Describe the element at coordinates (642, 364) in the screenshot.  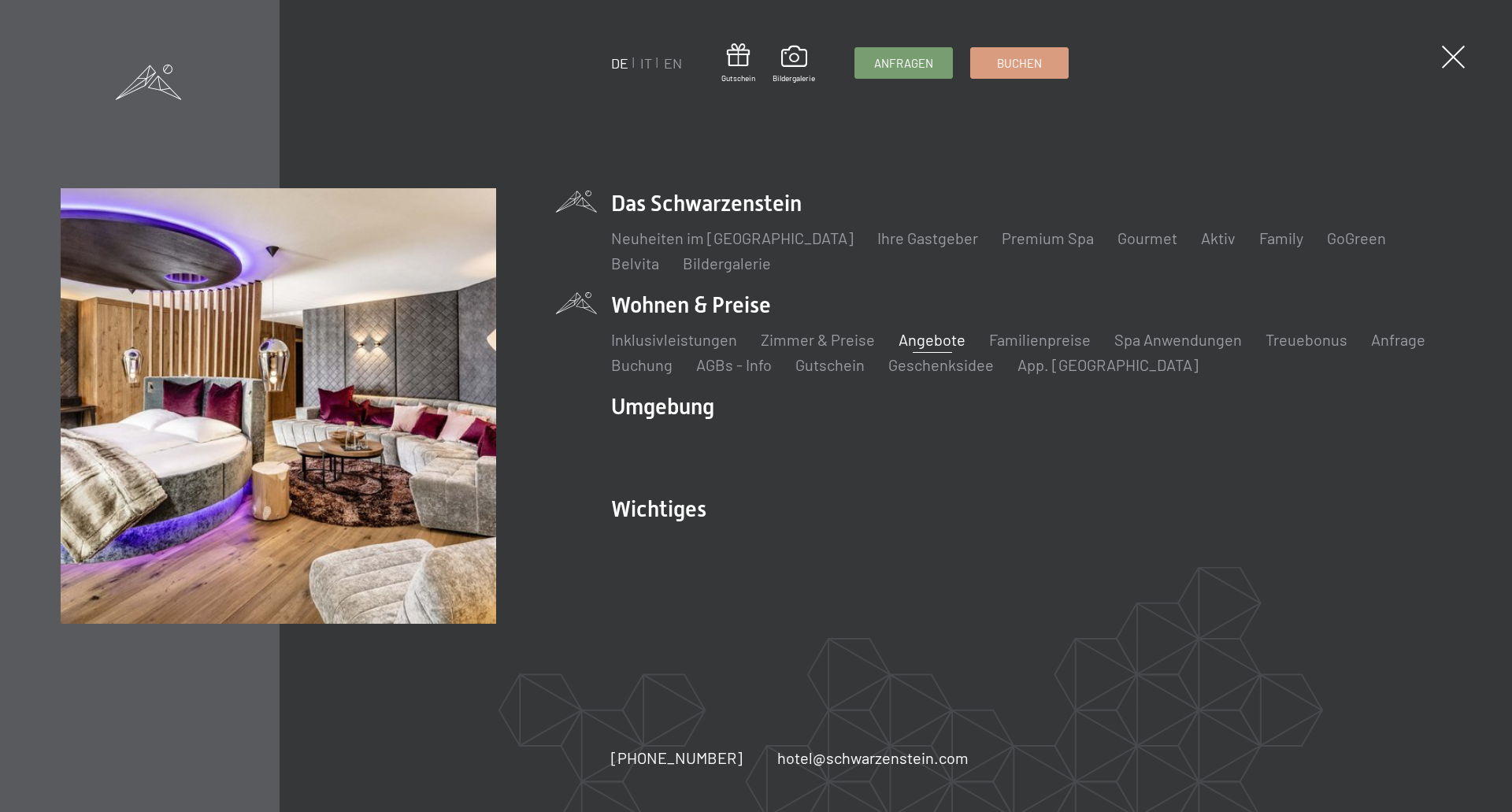
I see `a: Buchung` at that location.